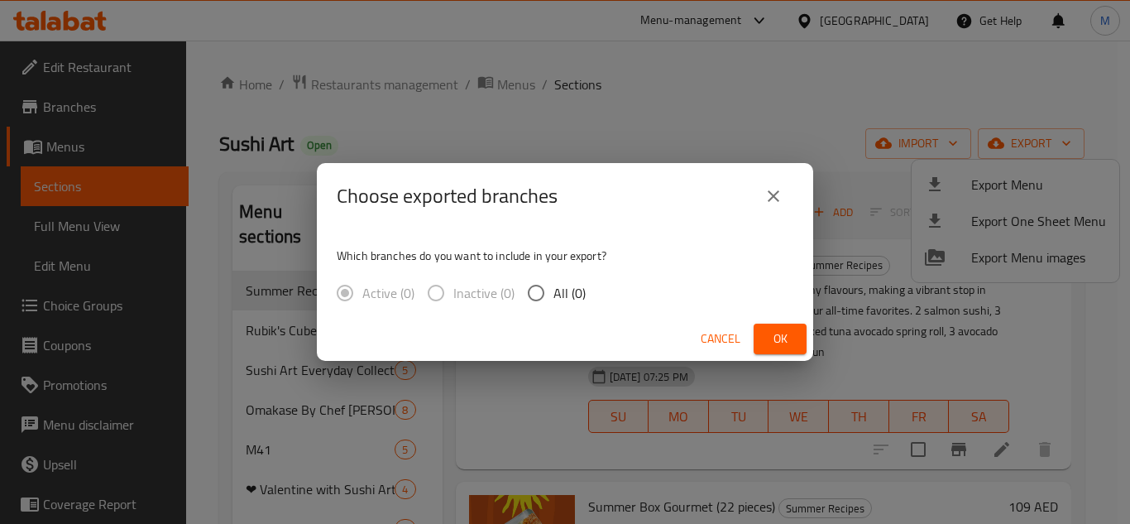  Describe the element at coordinates (569, 293) in the screenshot. I see `span: All (0)` at that location.